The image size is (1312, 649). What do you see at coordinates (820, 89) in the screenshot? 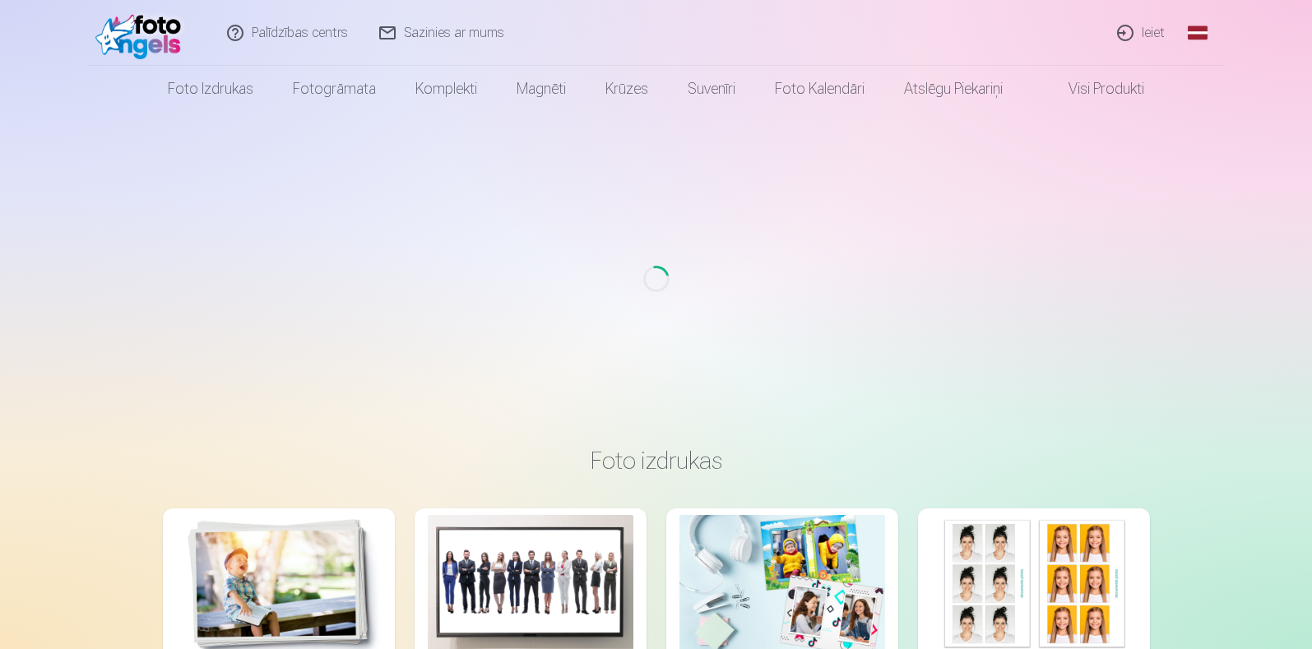
I see `a: Foto kalendāri` at bounding box center [820, 89].